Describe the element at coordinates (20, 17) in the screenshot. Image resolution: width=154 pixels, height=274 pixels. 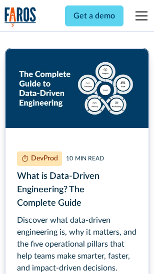
I see `a: home` at that location.